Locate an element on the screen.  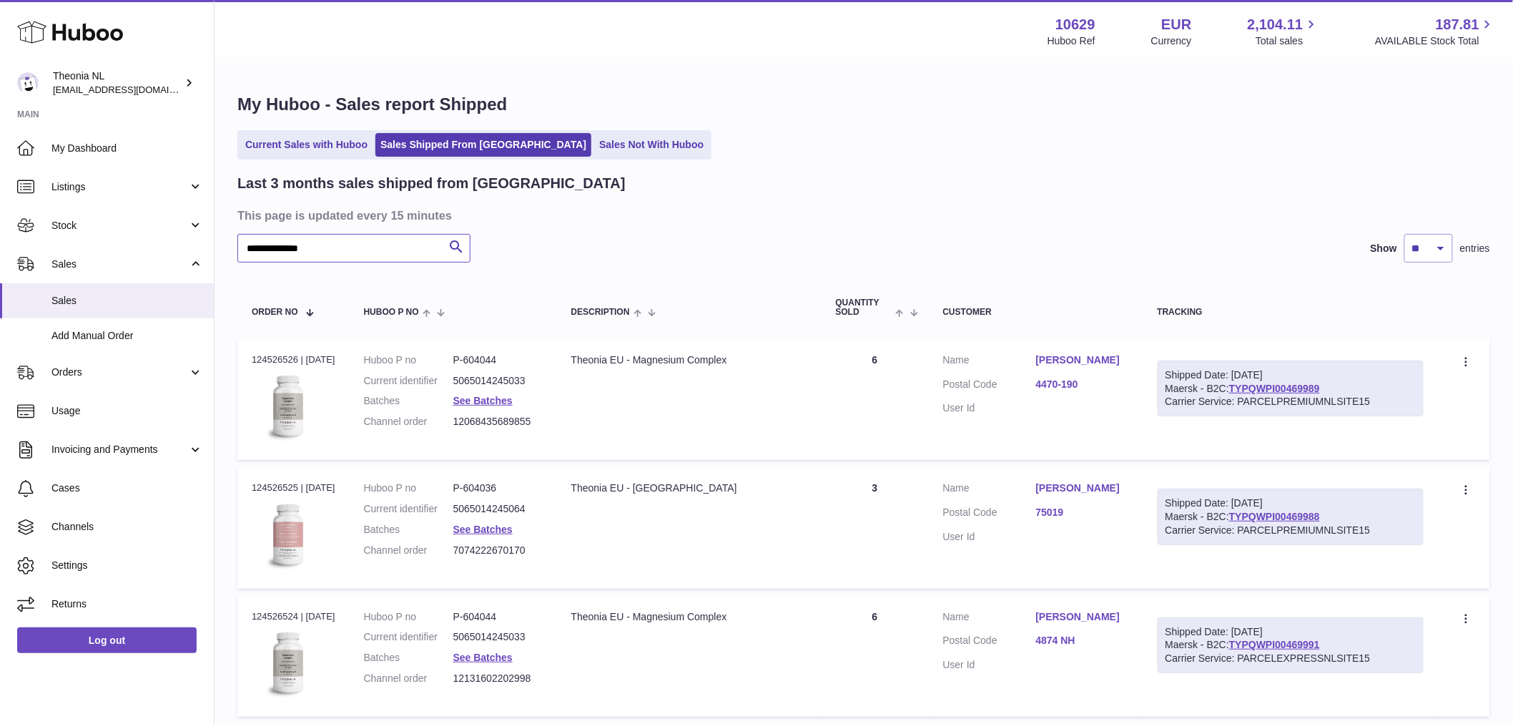
span: Settings is located at coordinates (127, 565).